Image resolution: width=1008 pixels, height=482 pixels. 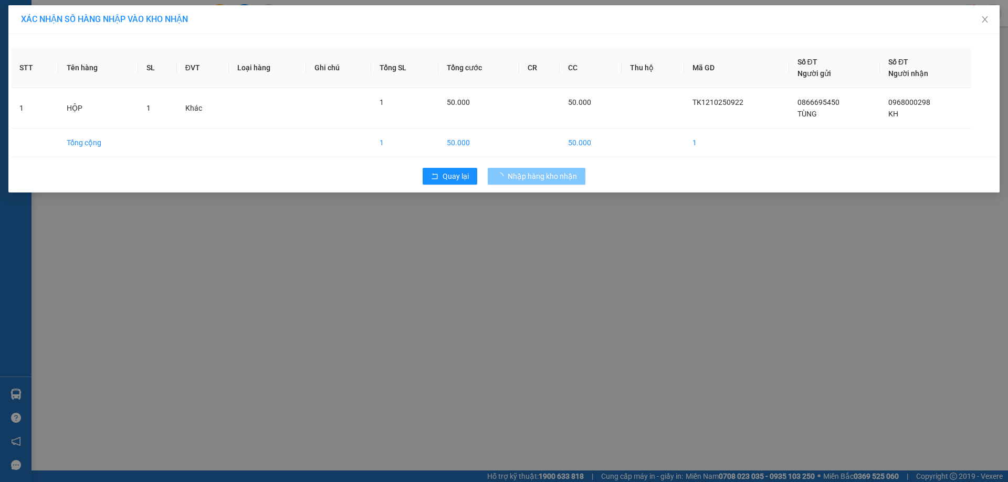 What do you see at coordinates (157, 68) in the screenshot?
I see `th: SL` at bounding box center [157, 68].